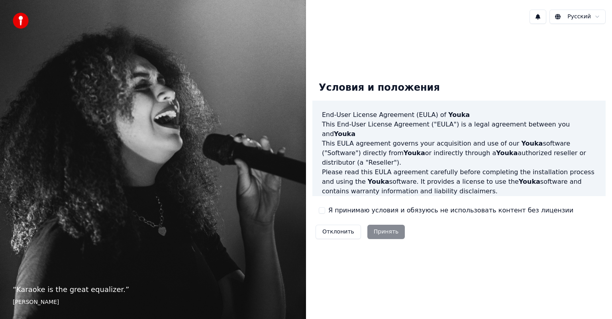  What do you see at coordinates (459, 215) in the screenshot?
I see `p: If you register for a free trial of the software, this EULA agreement will also govern that trial...` at bounding box center [459, 215].